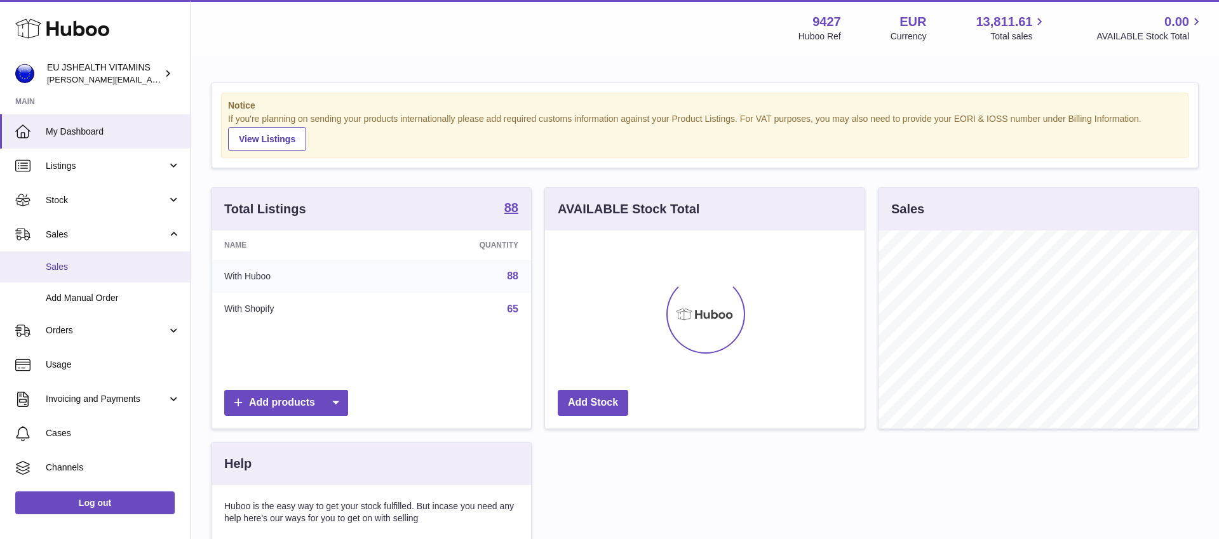 Image resolution: width=1219 pixels, height=539 pixels. Describe the element at coordinates (1176, 22) in the screenshot. I see `span: 0.00` at that location.